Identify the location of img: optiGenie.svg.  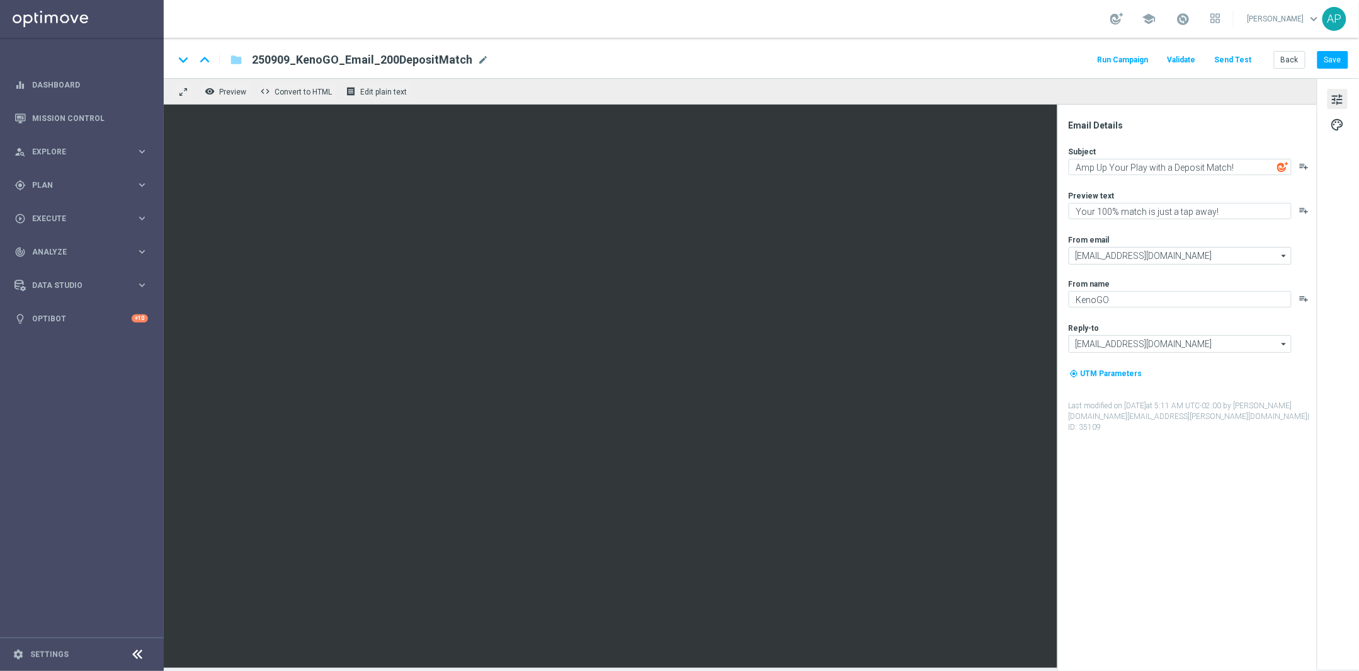
(1283, 167).